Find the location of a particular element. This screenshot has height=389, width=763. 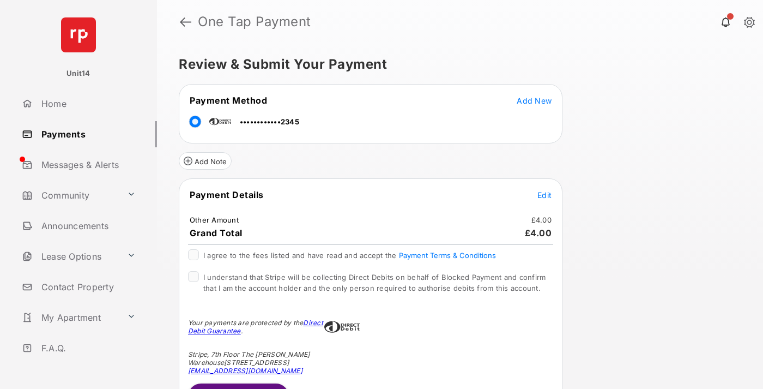

a: F.A.Q. is located at coordinates (87, 348).